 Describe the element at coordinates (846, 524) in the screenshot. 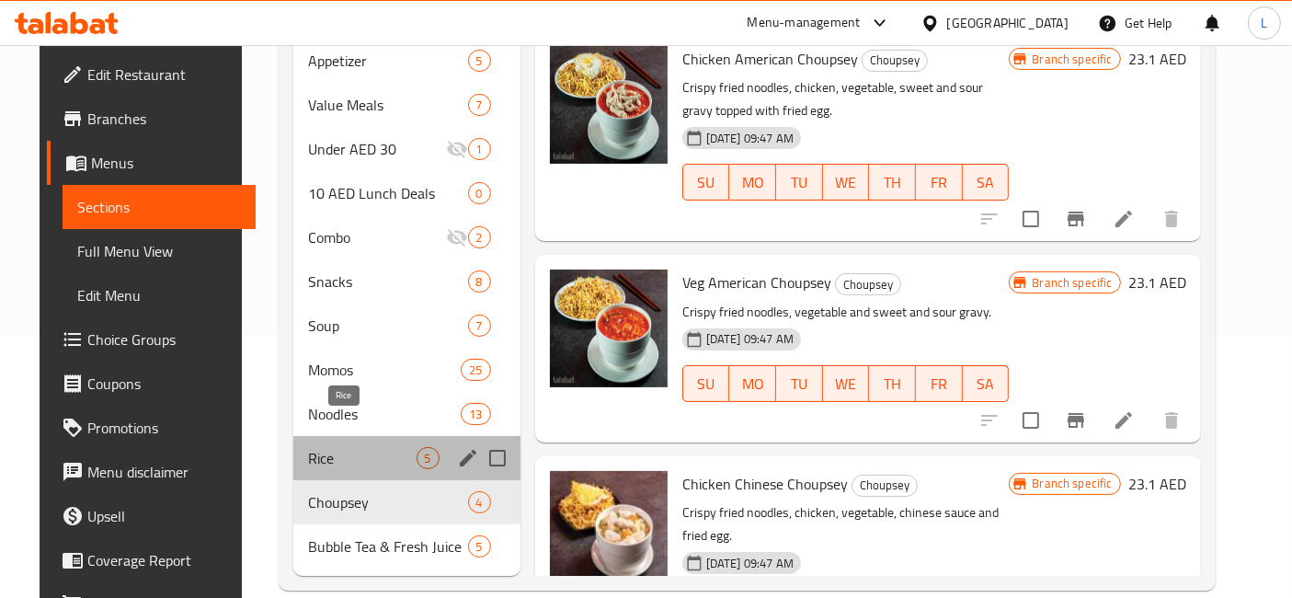

I see `p: Crispy fried noodles, chicken, vegetable, chinese sauce and fried egg.` at that location.